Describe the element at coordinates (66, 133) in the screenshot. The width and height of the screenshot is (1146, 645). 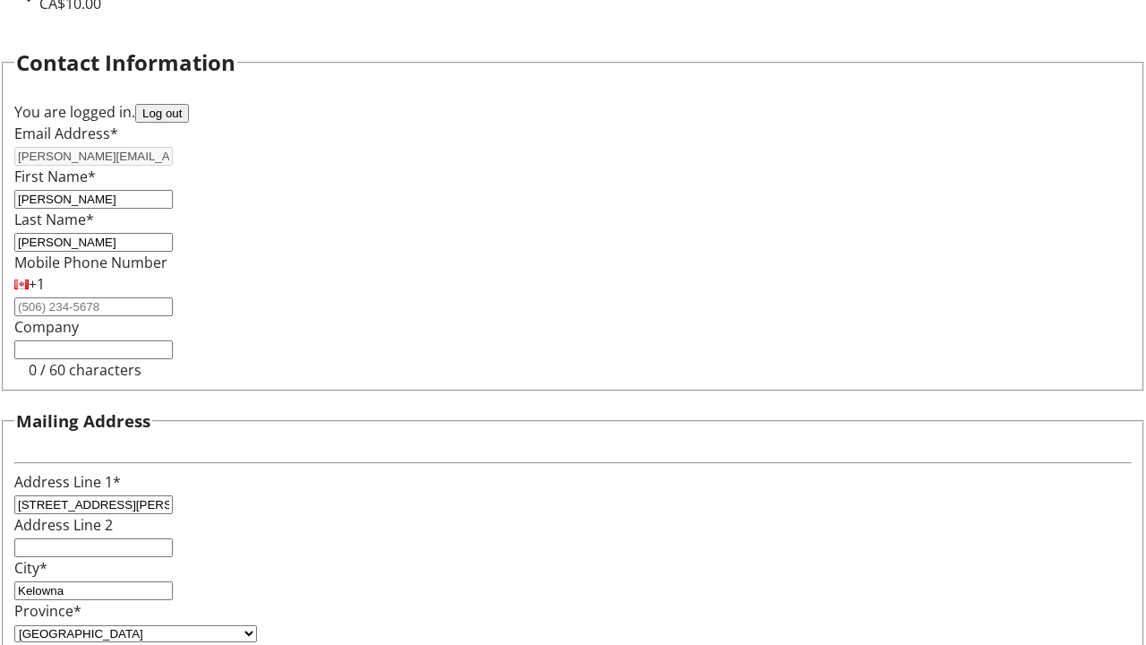
I see `label: Email Address*` at that location.